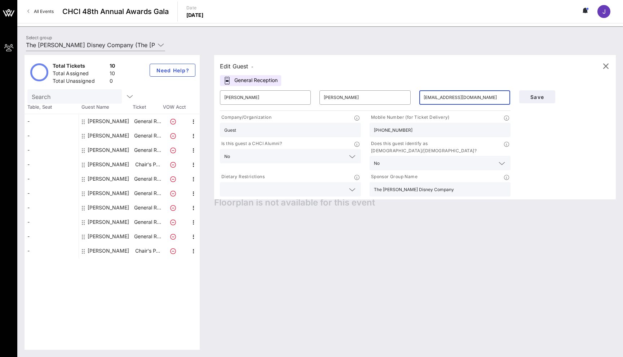 The image size is (623, 357). Describe the element at coordinates (108, 165) in the screenshot. I see `div: Jaqueline Serrano` at that location.